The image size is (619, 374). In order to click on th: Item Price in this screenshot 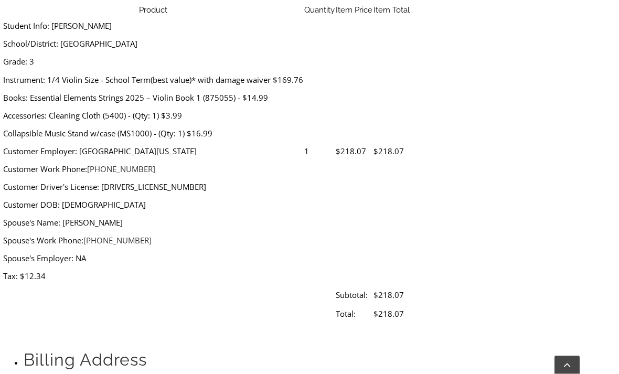, I will do `click(354, 10)`.